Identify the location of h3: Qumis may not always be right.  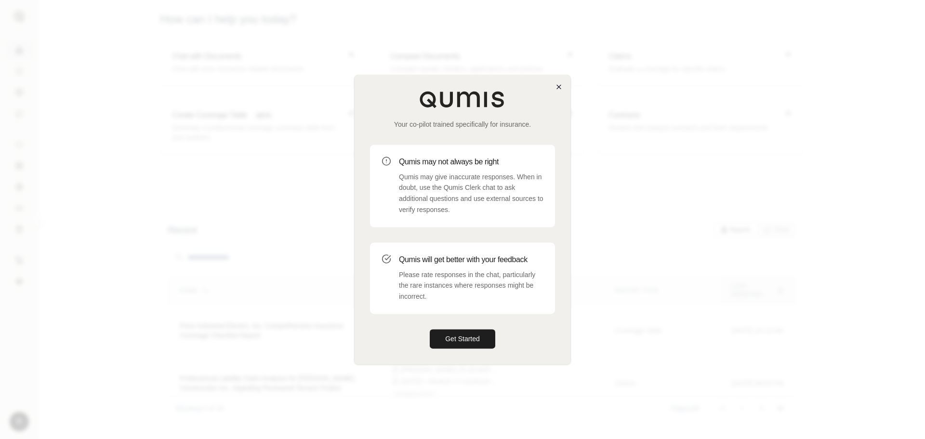
(471, 162).